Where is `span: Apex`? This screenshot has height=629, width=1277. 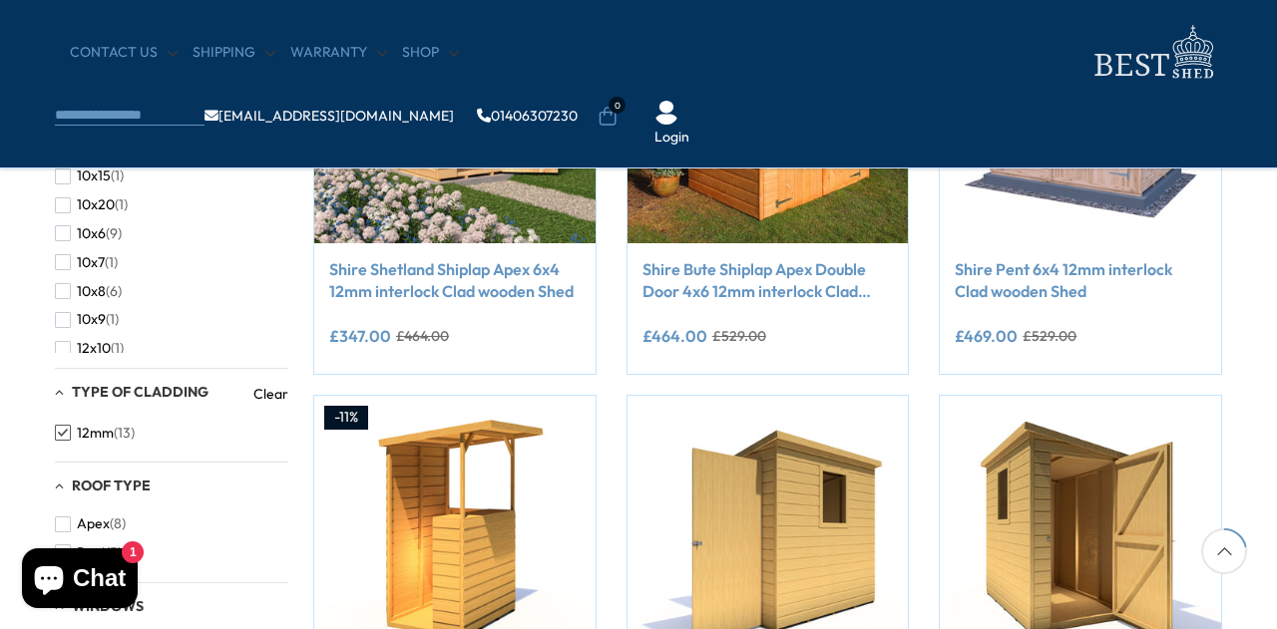 span: Apex is located at coordinates (93, 524).